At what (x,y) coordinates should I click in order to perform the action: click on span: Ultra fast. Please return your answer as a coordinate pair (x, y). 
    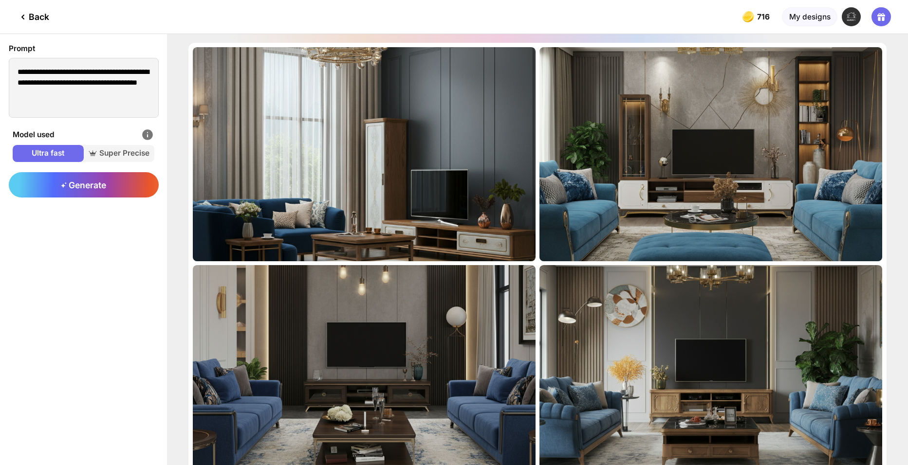
    Looking at the image, I should click on (48, 153).